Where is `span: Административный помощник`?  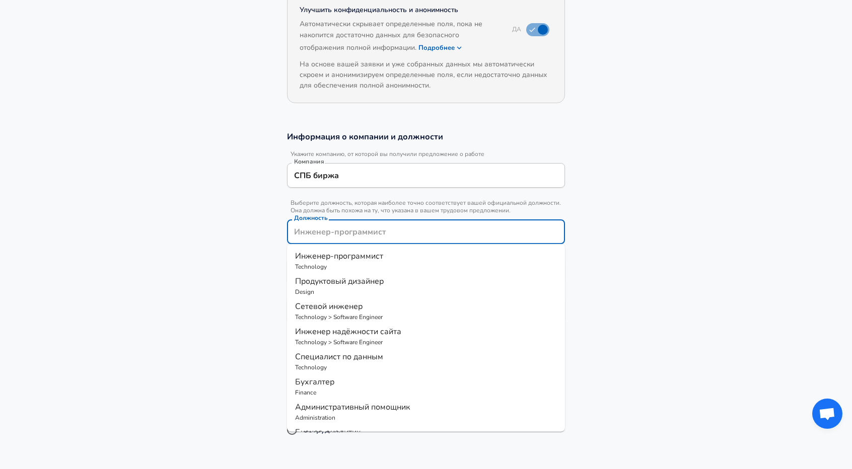
span: Административный помощник is located at coordinates (353, 407).